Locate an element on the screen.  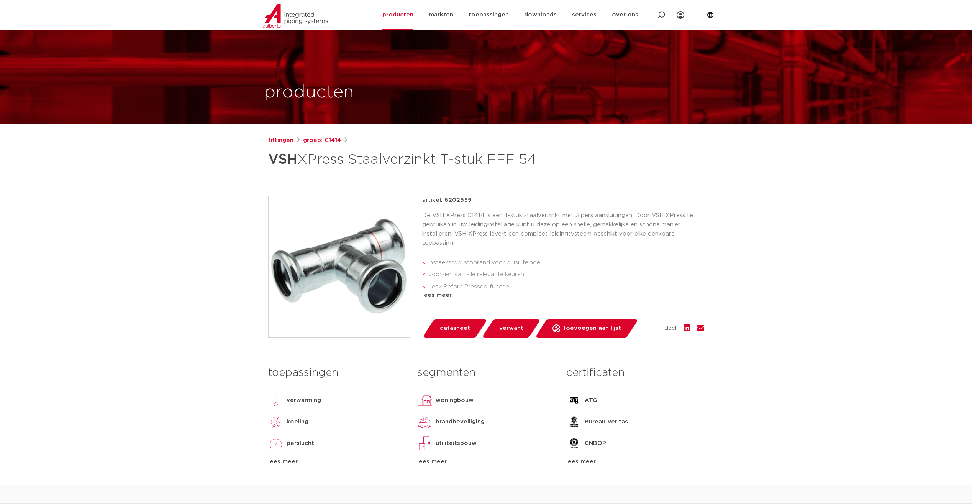
li: voorzien van alle relevante keuren is located at coordinates (566, 274).